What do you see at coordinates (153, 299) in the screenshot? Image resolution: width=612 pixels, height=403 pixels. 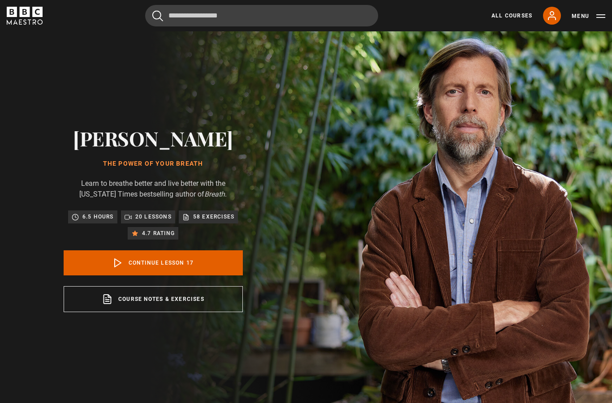 I see `a: Course notes & exercises` at bounding box center [153, 299].